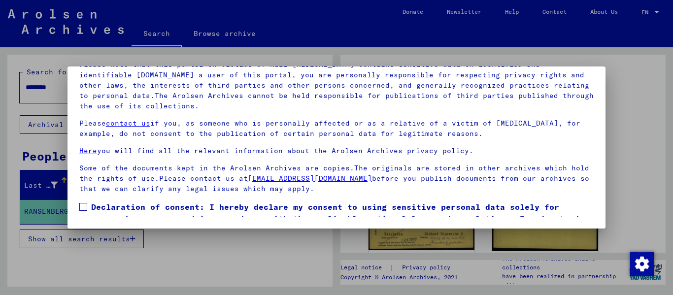 This screenshot has height=295, width=673. What do you see at coordinates (342, 219) in the screenshot?
I see `span: Declaration of consent: I hereby declare my consent to using sensitive personal data solely for r...` at bounding box center [342, 219].